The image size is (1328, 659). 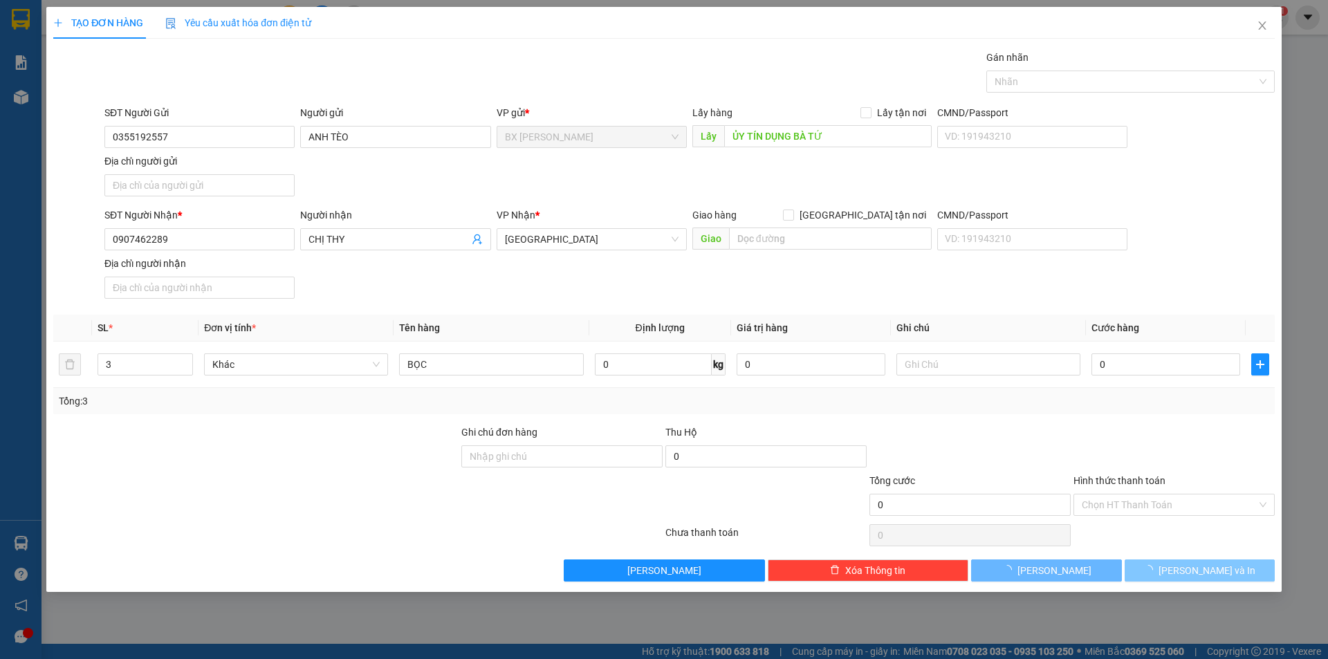 What do you see at coordinates (1007, 57) in the screenshot?
I see `label: Gán nhãn` at bounding box center [1007, 57].